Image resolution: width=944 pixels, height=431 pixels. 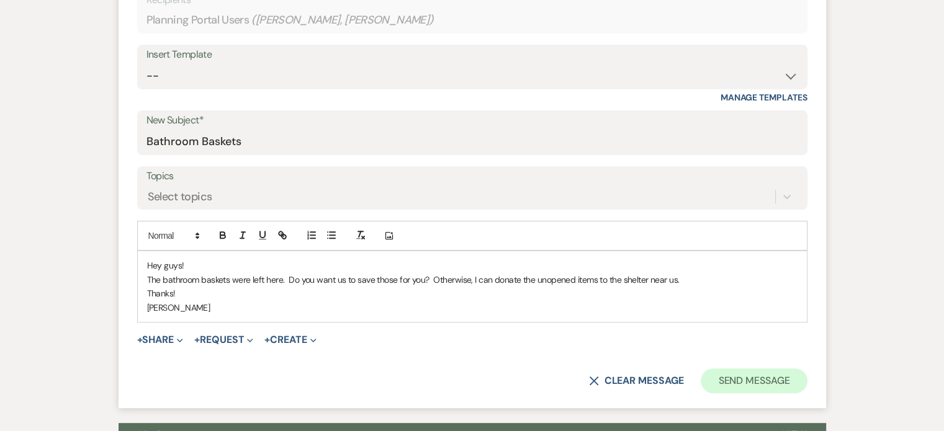 I want to click on p: The bathroom baskets were left here. Do you want us to save those for you? Otherwise, I can donat..., so click(x=472, y=280).